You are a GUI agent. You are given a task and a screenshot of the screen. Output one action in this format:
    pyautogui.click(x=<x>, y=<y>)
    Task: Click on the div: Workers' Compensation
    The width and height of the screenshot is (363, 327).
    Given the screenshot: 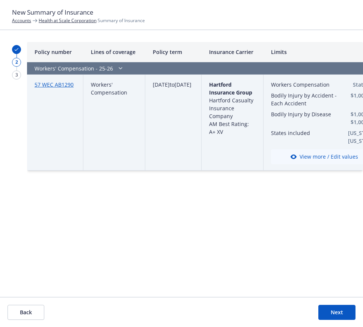 What is the action you would take?
    pyautogui.click(x=114, y=123)
    